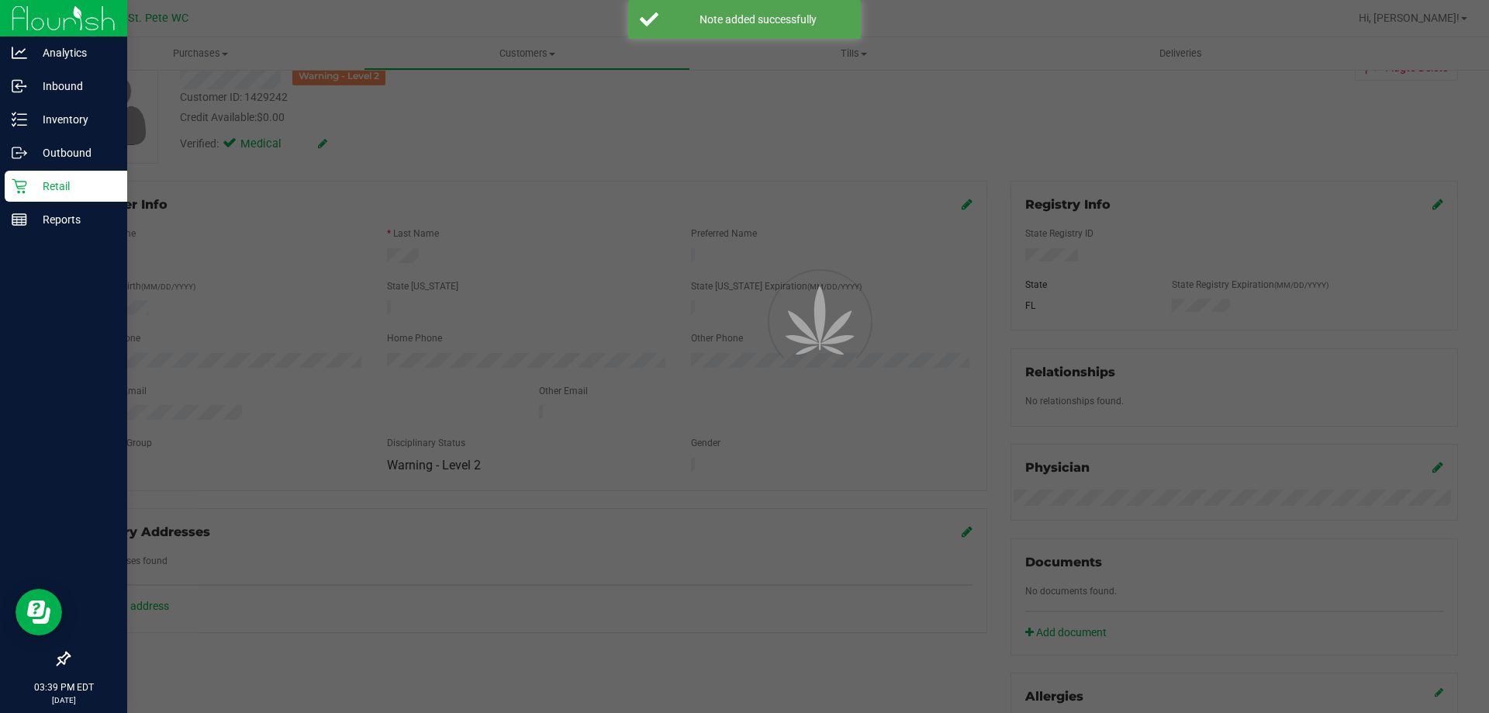 This screenshot has height=713, width=1489. Describe the element at coordinates (74, 153) in the screenshot. I see `p: Outbound` at that location.